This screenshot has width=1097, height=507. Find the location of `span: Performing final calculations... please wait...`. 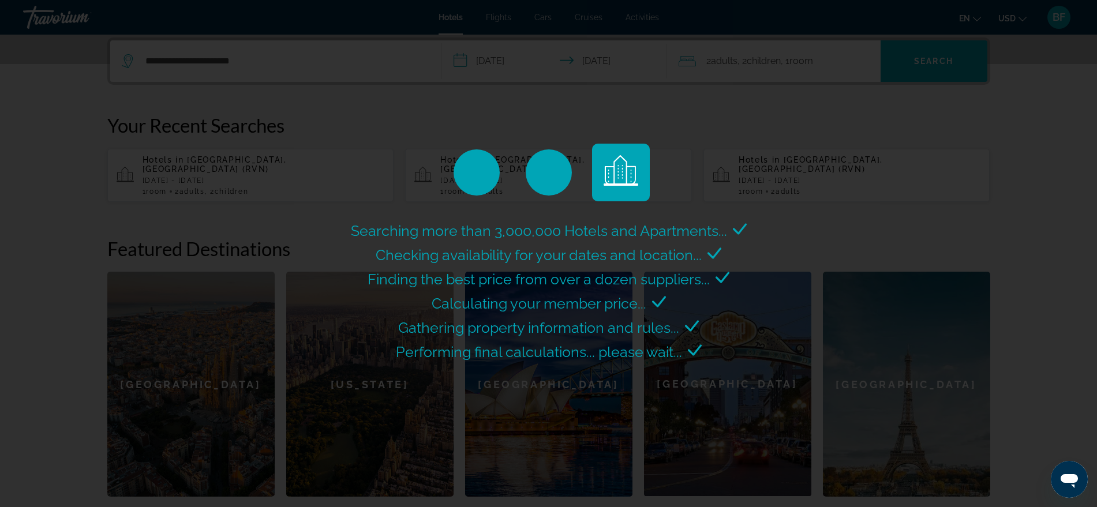

span: Performing final calculations... please wait... is located at coordinates (539, 352).